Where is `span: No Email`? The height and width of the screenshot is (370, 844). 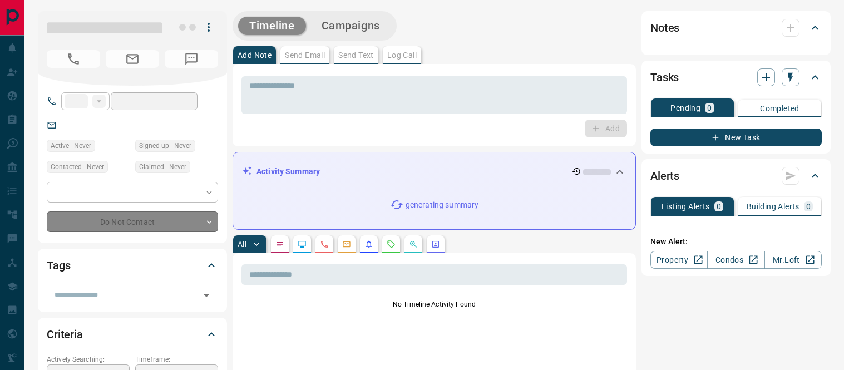
span: No Email is located at coordinates (132, 59).